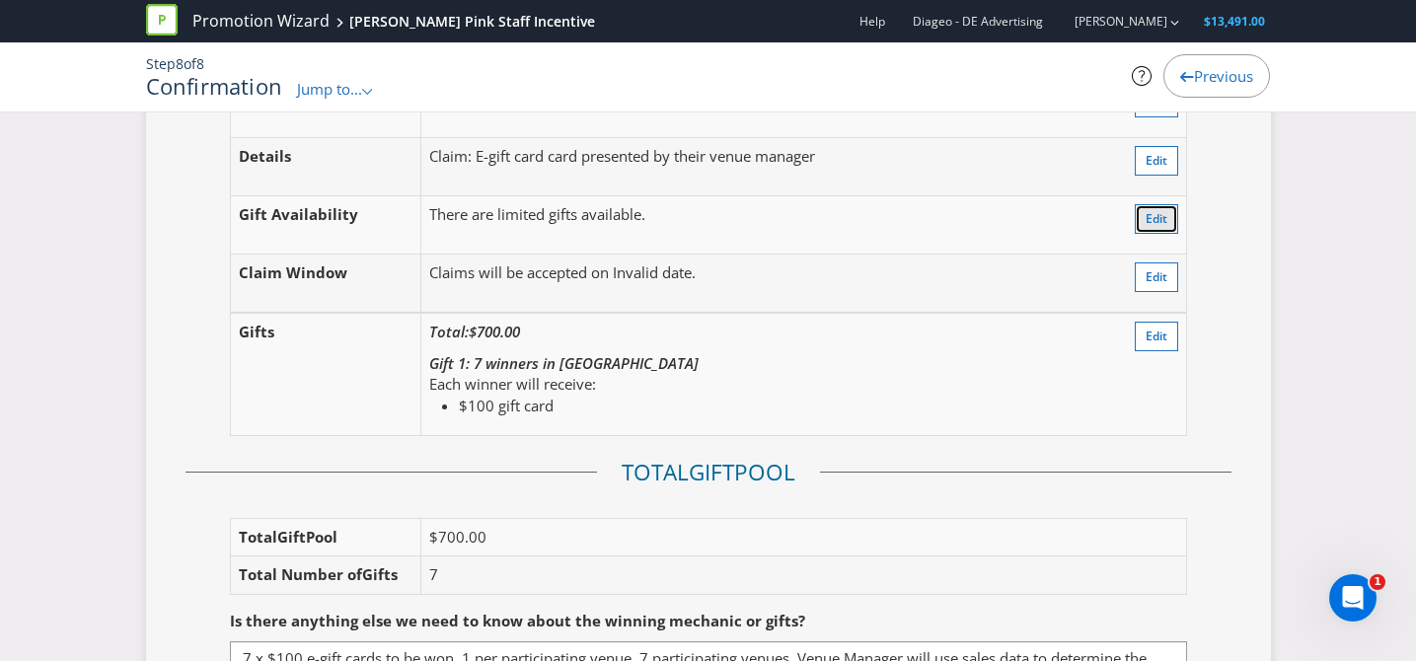 Image resolution: width=1416 pixels, height=661 pixels. What do you see at coordinates (761, 405) in the screenshot?
I see `li: $100 gift card` at bounding box center [761, 405].